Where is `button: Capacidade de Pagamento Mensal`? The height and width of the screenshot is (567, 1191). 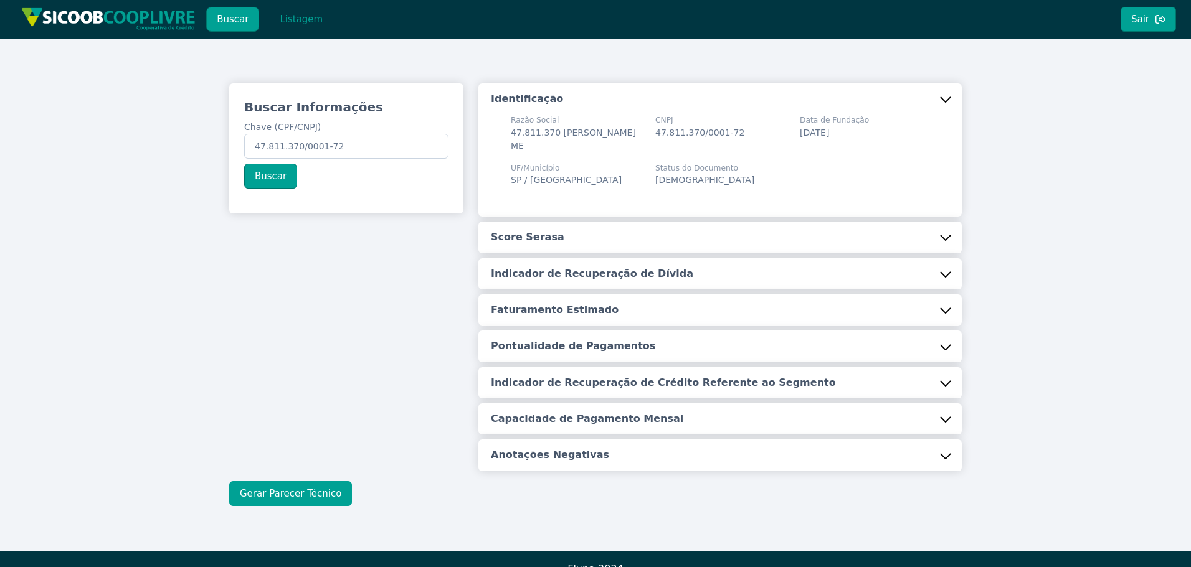 button: Capacidade de Pagamento Mensal is located at coordinates (720, 419).